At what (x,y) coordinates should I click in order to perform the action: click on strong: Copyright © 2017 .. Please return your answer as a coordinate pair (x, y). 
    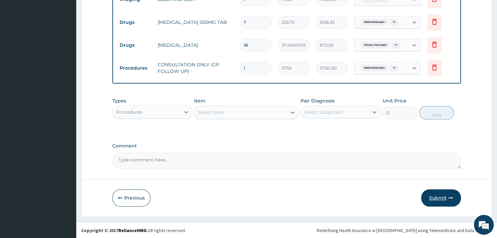
    Looking at the image, I should click on (115, 230).